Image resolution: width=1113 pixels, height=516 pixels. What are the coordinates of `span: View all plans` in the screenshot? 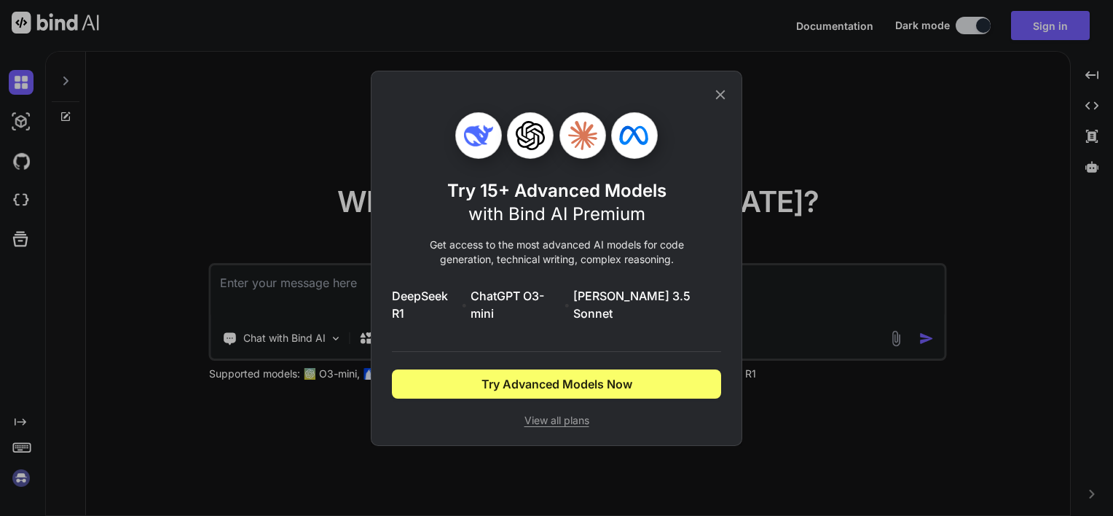 It's located at (556, 420).